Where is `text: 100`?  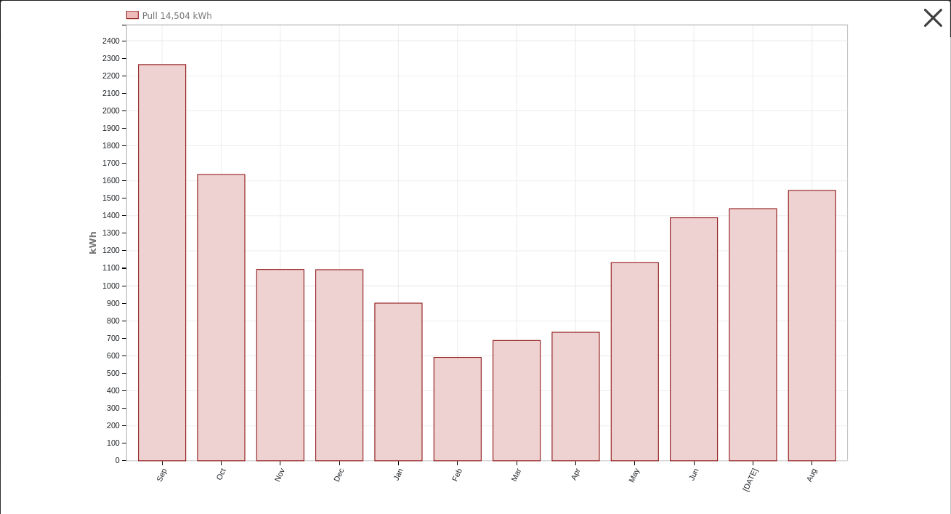 text: 100 is located at coordinates (113, 443).